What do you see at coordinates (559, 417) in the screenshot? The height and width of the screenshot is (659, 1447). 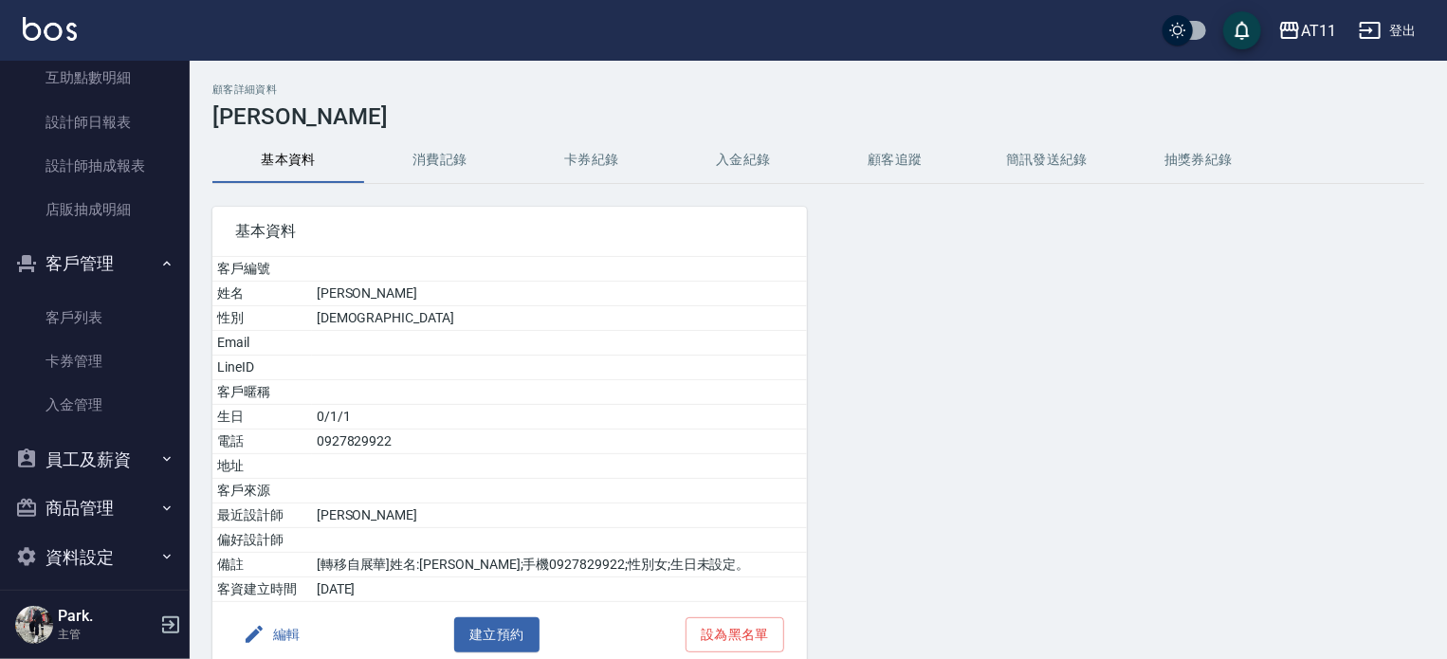 I see `td: 0/1/1` at bounding box center [559, 417].